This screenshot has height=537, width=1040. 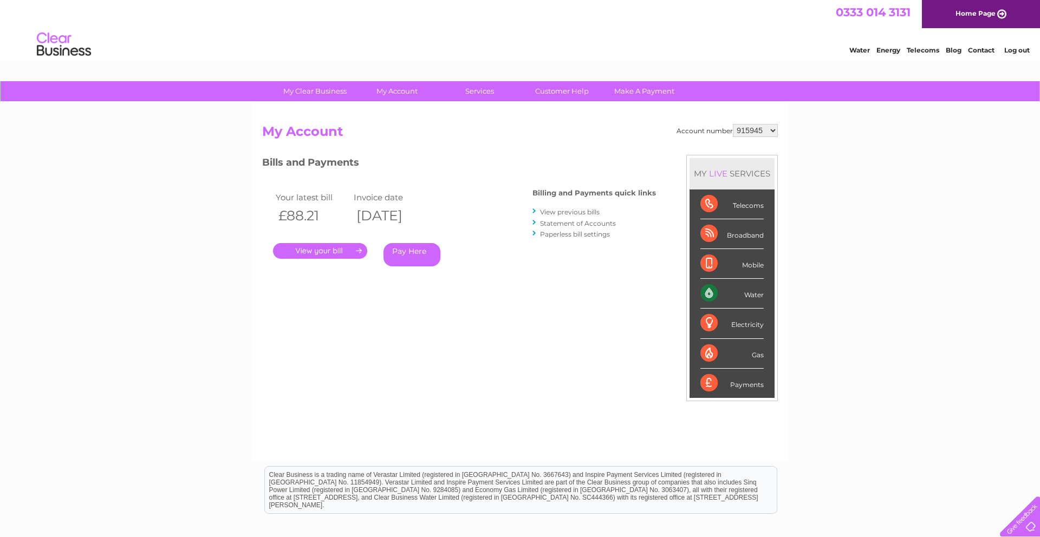 I want to click on a: Contact, so click(x=981, y=50).